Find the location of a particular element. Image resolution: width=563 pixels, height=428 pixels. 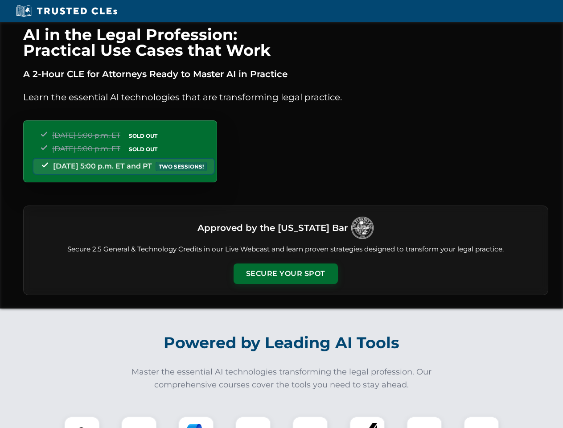

button: Secure Your Spot is located at coordinates (286, 274).